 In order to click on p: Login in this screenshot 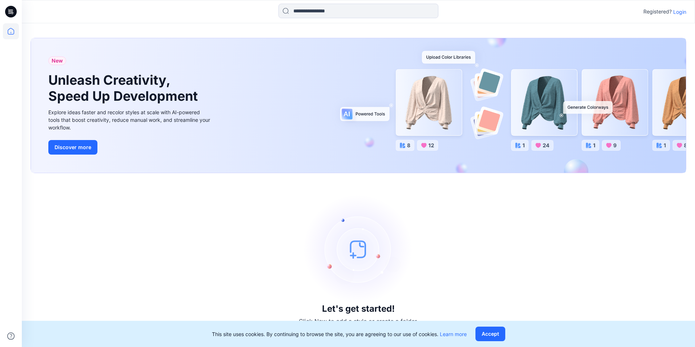, I will do `click(680, 12)`.